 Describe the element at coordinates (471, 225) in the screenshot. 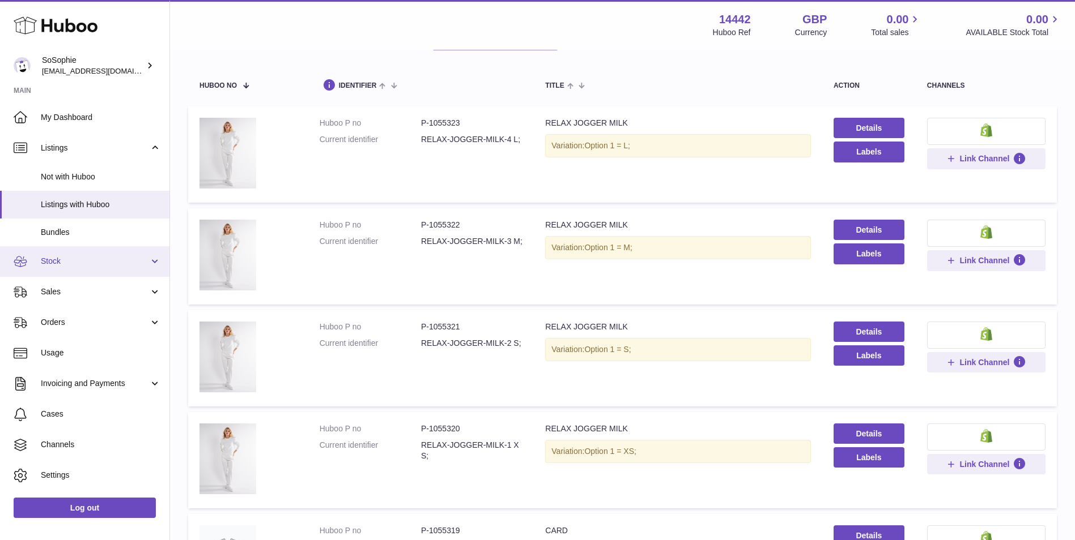

I see `dd: P-1055322` at that location.